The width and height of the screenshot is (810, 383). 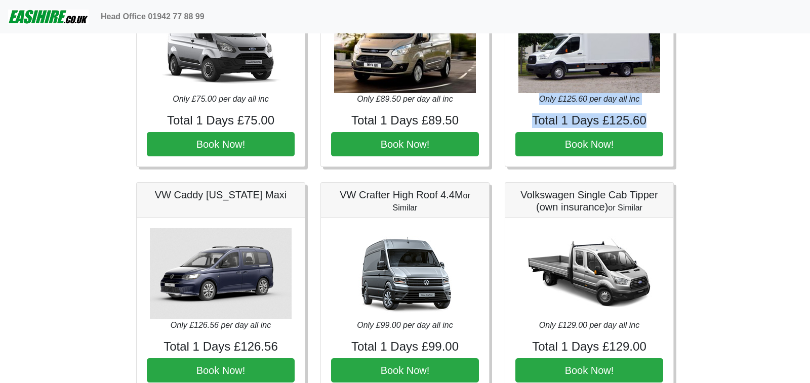 What do you see at coordinates (589, 121) in the screenshot?
I see `h4: Total 1 Days £125.60` at bounding box center [589, 121].